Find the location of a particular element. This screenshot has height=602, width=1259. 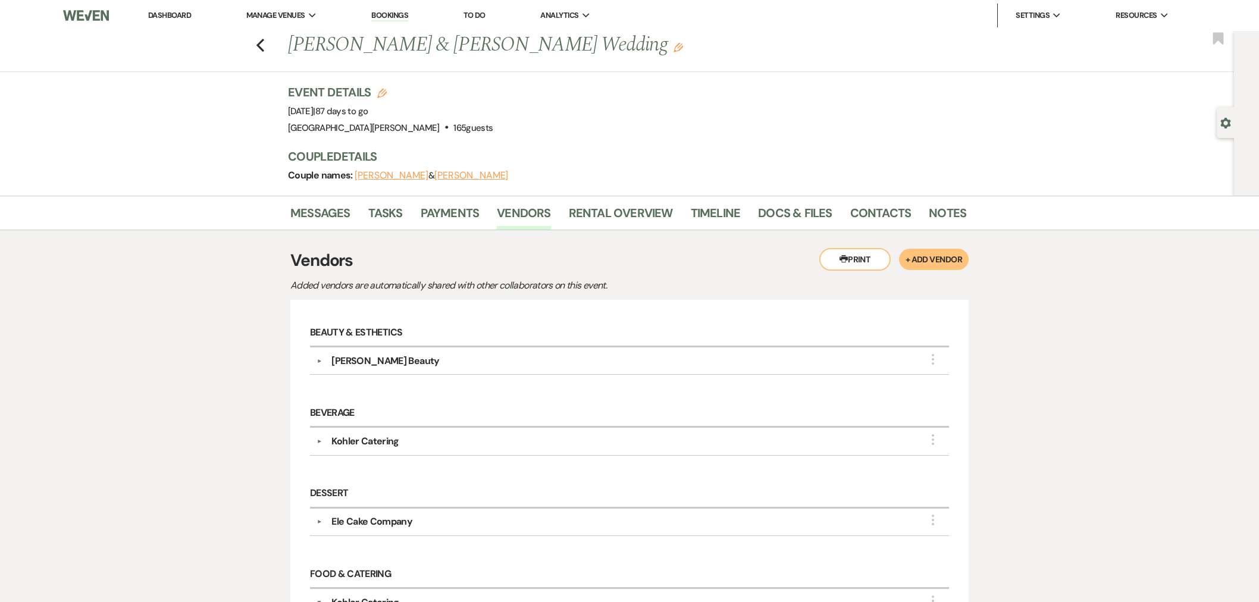

span: Couple names: is located at coordinates (321, 175).